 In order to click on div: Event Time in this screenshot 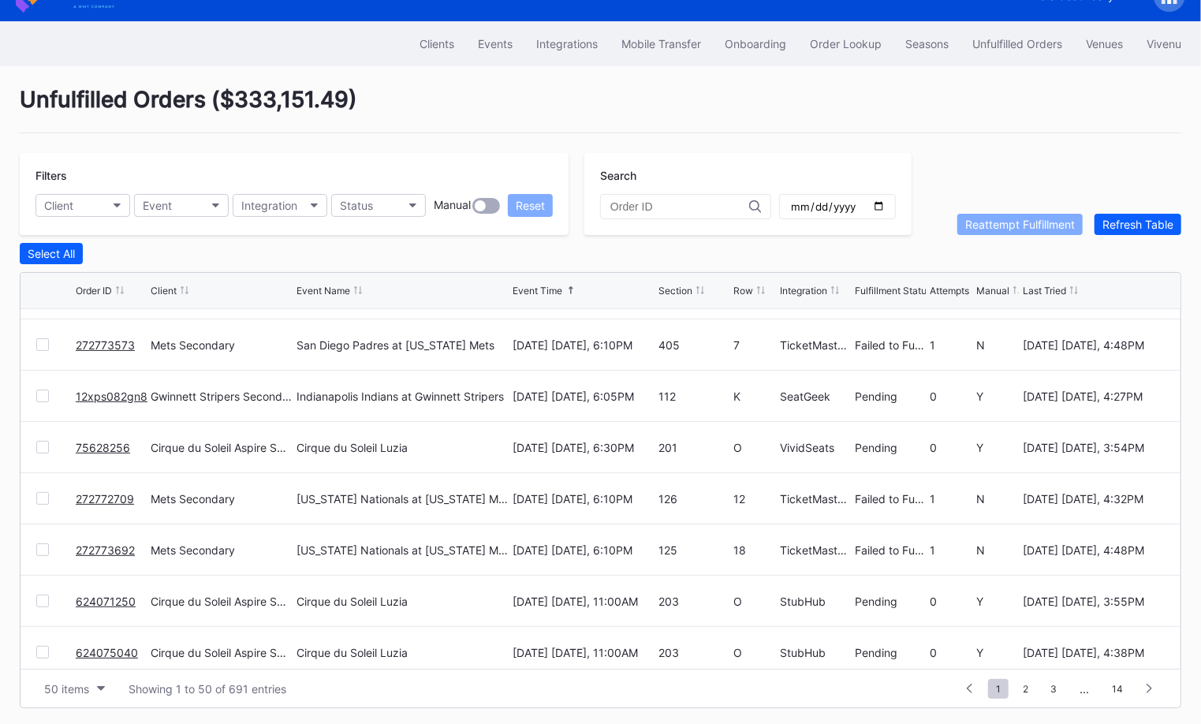, I will do `click(538, 290)`.